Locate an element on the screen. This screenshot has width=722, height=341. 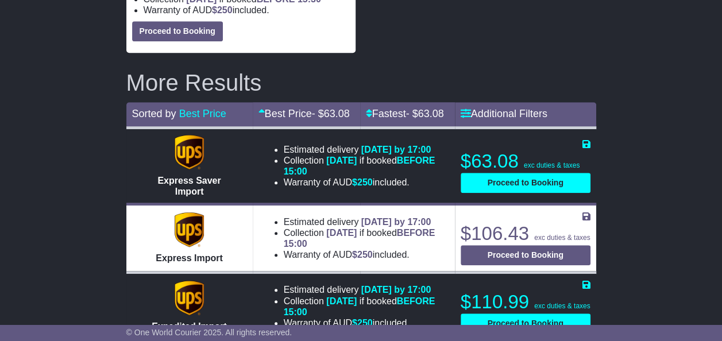
a: Best Price is located at coordinates (203, 114).